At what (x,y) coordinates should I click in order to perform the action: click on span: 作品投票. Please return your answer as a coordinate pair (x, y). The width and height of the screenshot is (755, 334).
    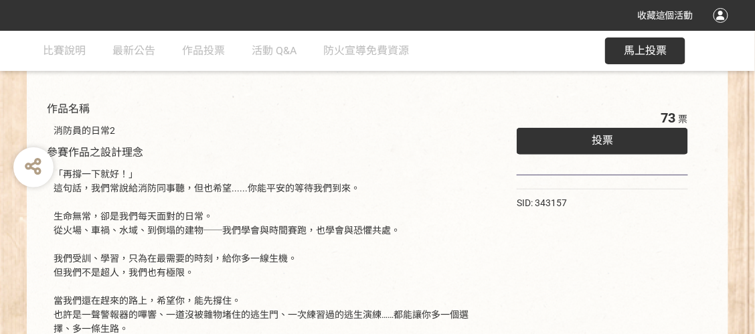
    Looking at the image, I should click on (203, 50).